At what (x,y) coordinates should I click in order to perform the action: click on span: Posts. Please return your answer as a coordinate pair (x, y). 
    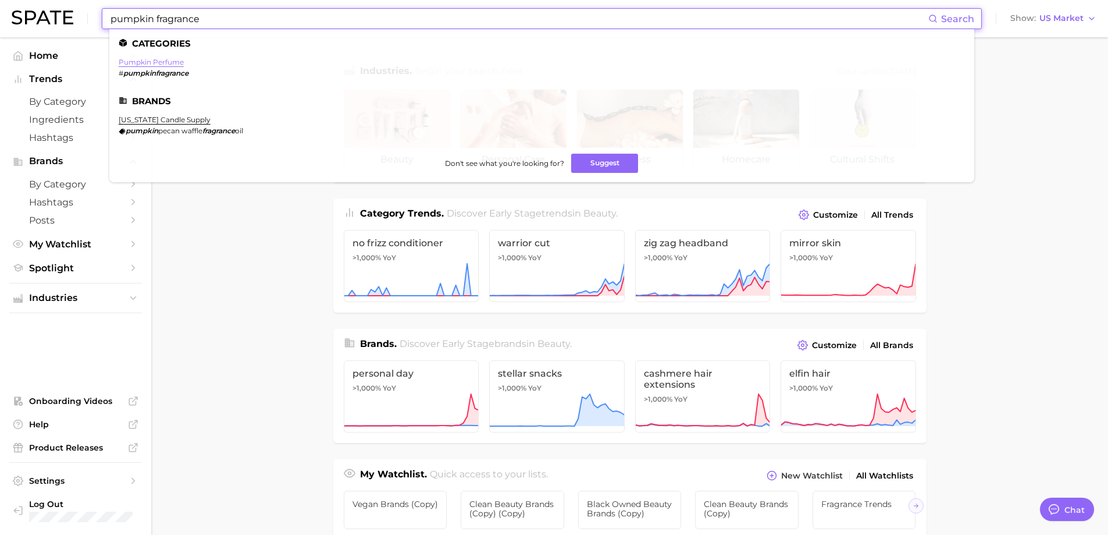
    Looking at the image, I should click on (76, 220).